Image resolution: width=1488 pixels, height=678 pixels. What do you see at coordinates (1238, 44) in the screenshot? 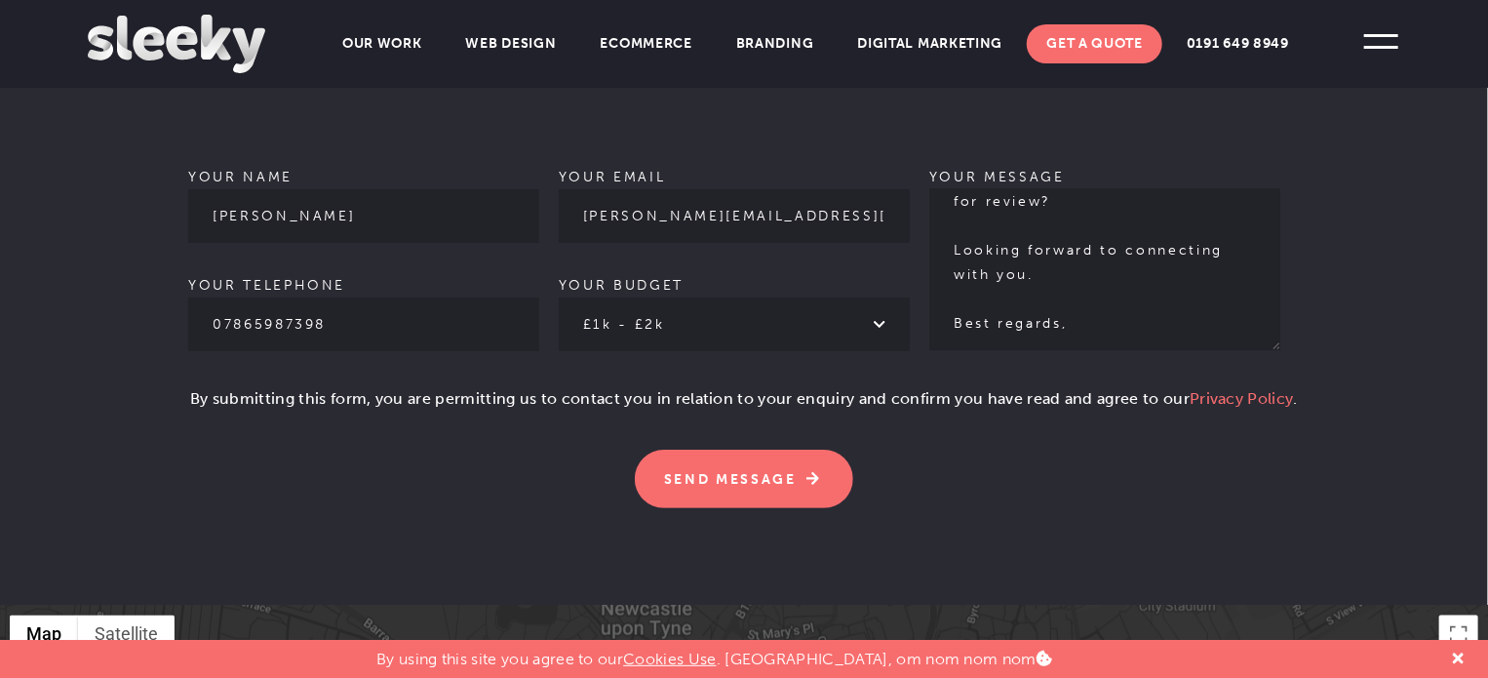
I see `a: 0191 649 8949` at bounding box center [1238, 44].